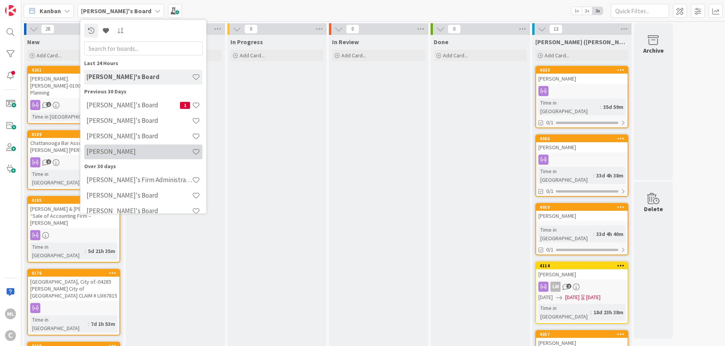  Describe the element at coordinates (143, 63) in the screenshot. I see `div: Last 24 Hours` at that location.